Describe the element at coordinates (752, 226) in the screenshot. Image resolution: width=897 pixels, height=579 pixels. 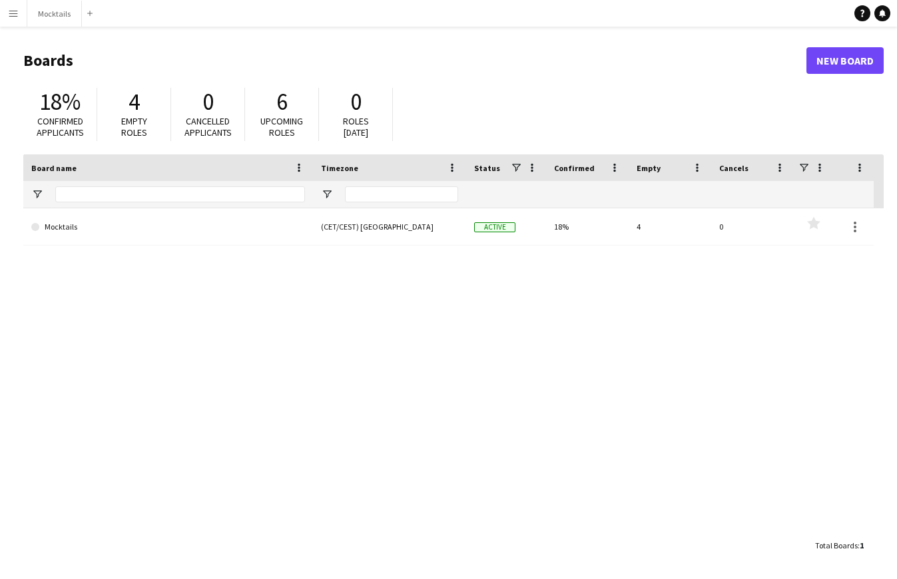
I see `div: 0` at that location.